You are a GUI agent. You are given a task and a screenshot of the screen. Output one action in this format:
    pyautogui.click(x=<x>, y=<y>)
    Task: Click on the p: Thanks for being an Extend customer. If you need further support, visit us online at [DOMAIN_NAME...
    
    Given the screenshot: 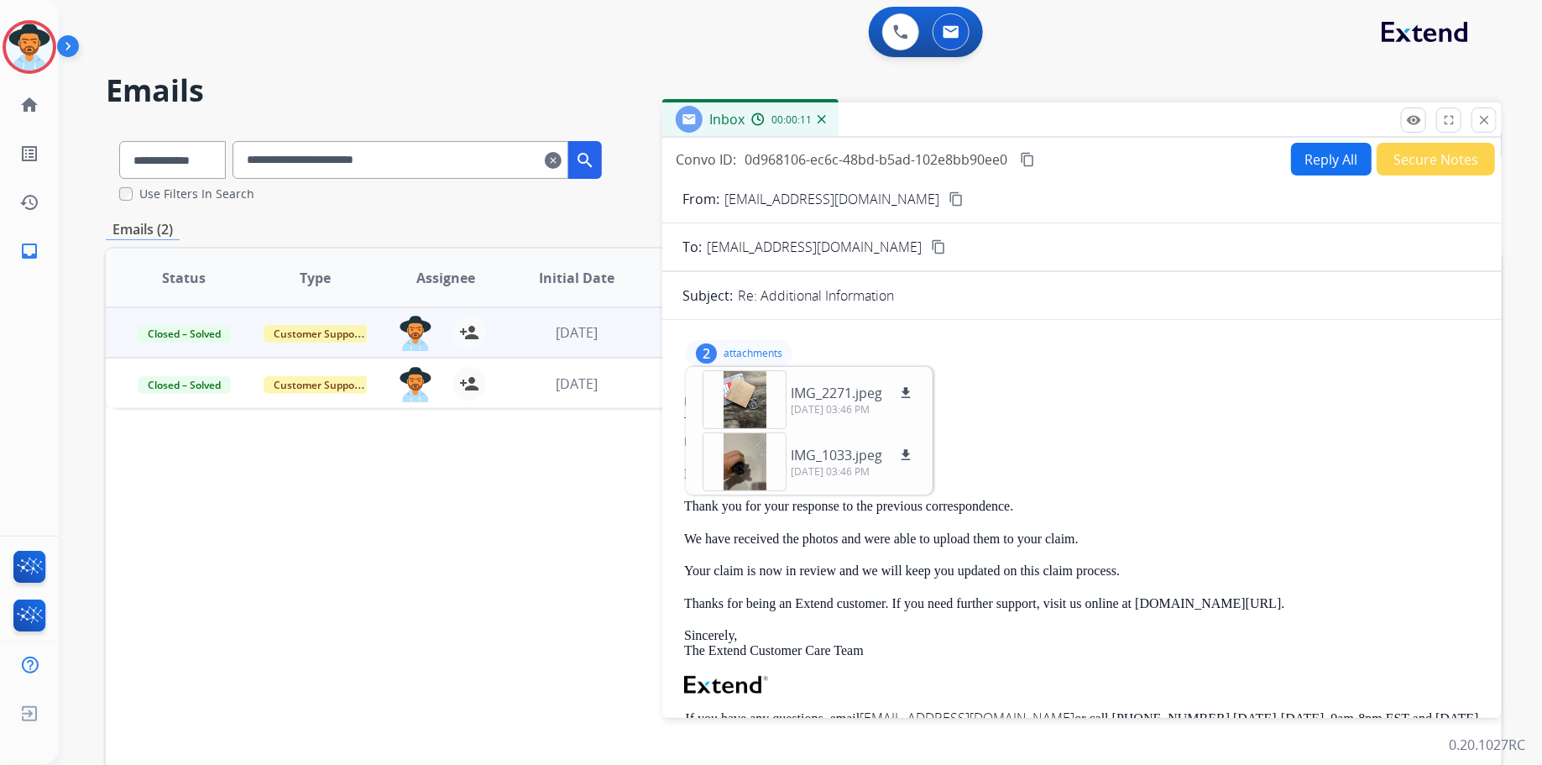 What is the action you would take?
    pyautogui.click(x=1082, y=604)
    